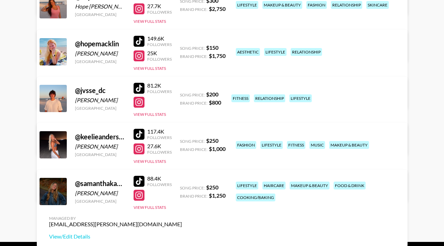 The width and height of the screenshot is (444, 246). I want to click on strong: $ 1,250, so click(217, 195).